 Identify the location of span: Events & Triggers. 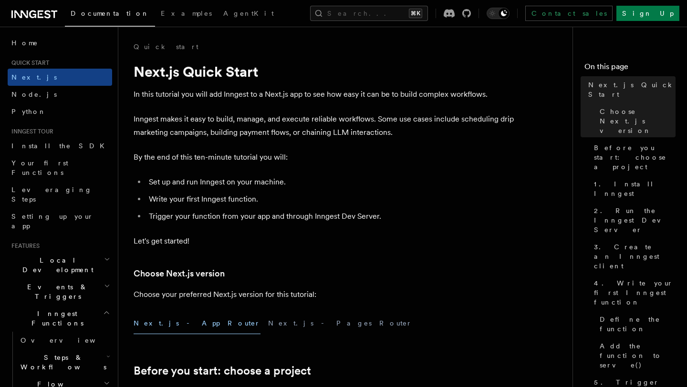
(56, 292).